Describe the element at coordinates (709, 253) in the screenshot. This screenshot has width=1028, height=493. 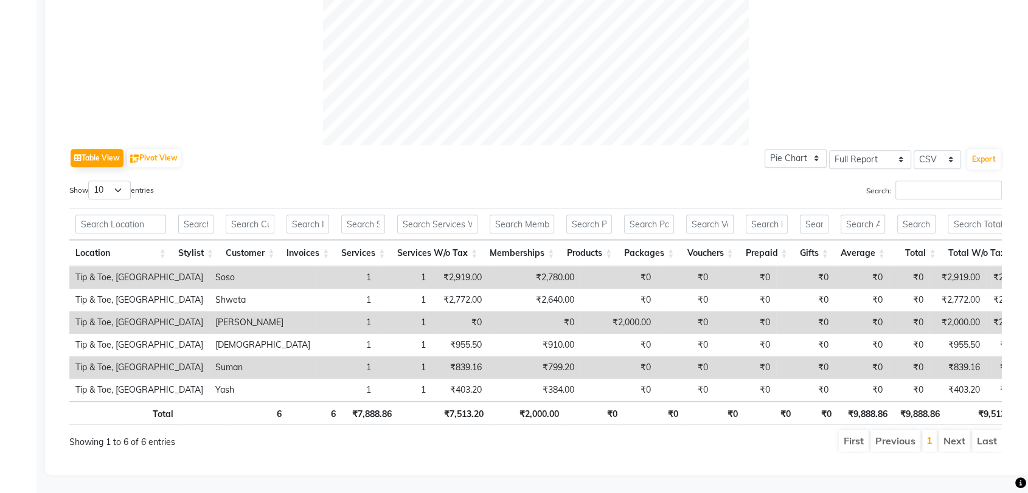
I see `th: Vouchers: activate to sort column ascending` at that location.